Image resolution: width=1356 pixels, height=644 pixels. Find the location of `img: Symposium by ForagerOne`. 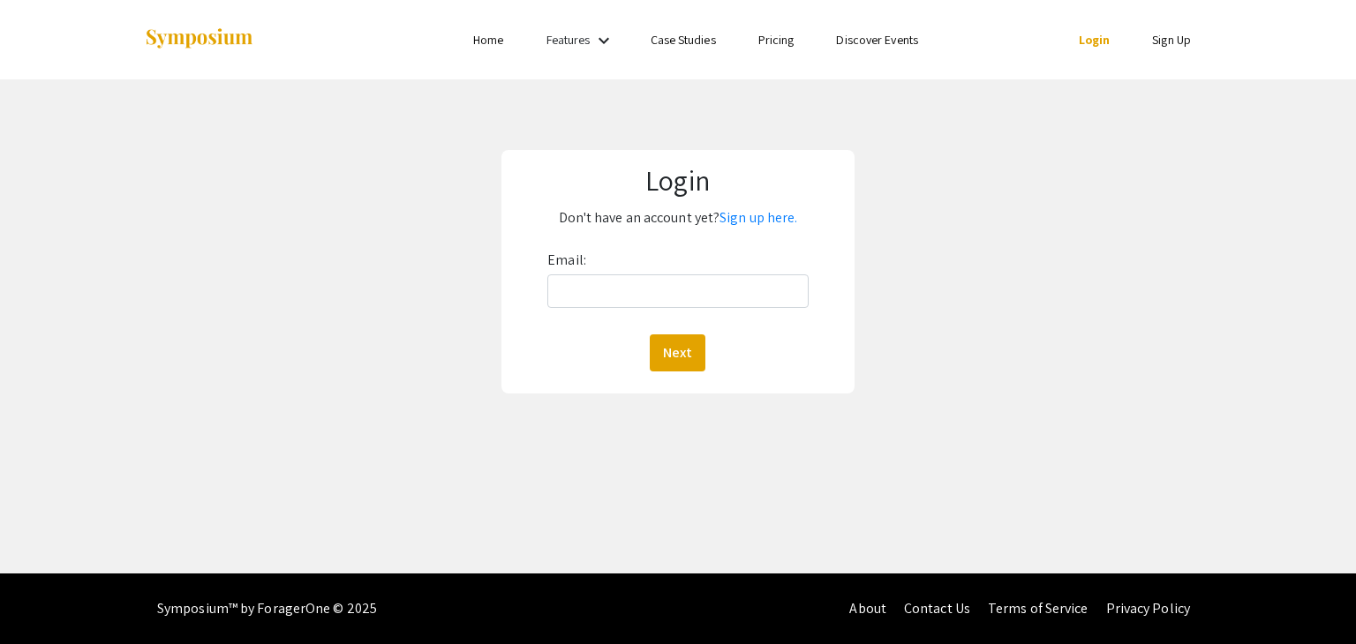

img: Symposium by ForagerOne is located at coordinates (199, 39).